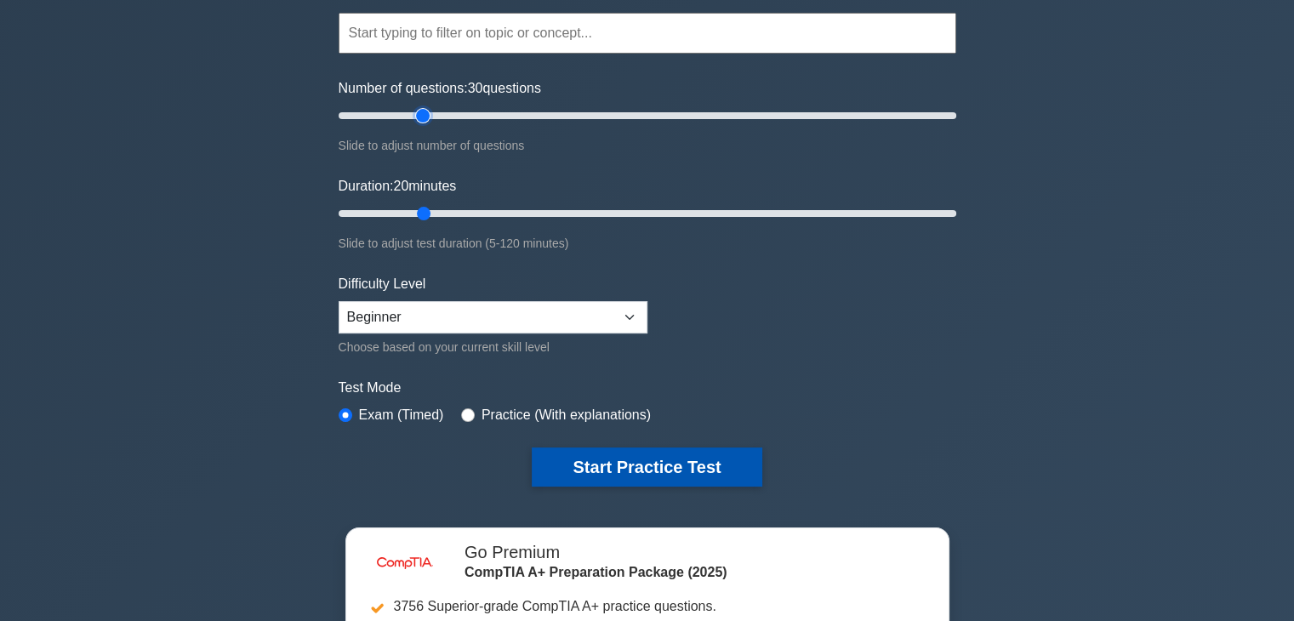  What do you see at coordinates (566, 415) in the screenshot?
I see `label: Practice (With explanations)` at bounding box center [566, 415].